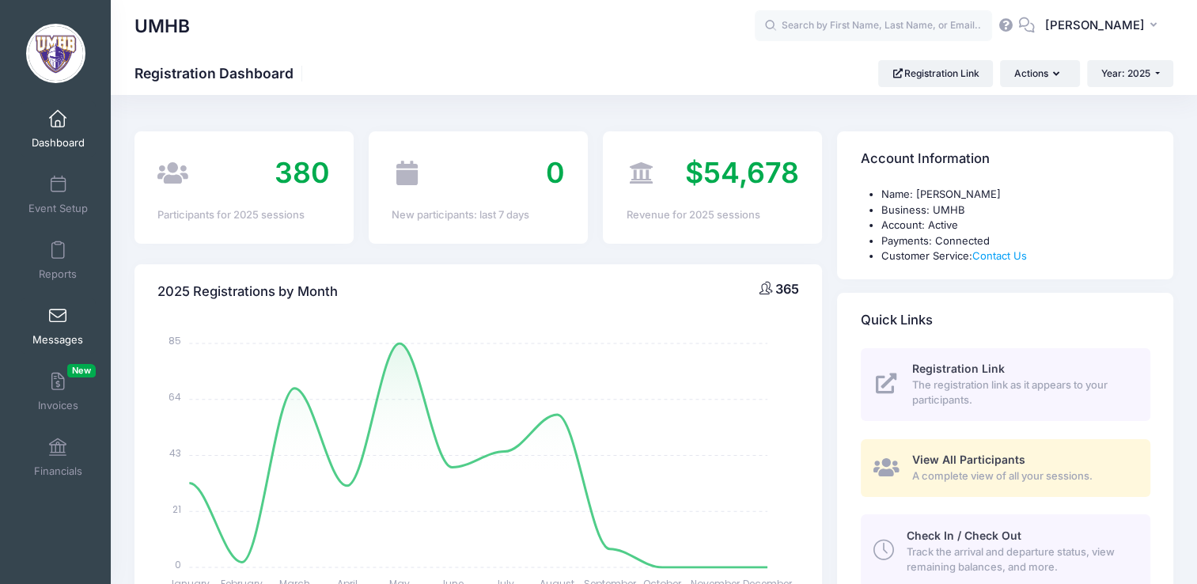  Describe the element at coordinates (478, 215) in the screenshot. I see `div: New participants: last 7 days` at that location.